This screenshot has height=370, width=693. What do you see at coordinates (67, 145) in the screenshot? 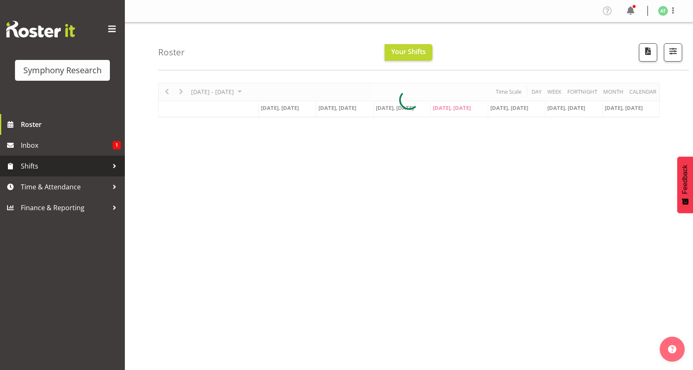
I see `span: Inbox` at bounding box center [67, 145].